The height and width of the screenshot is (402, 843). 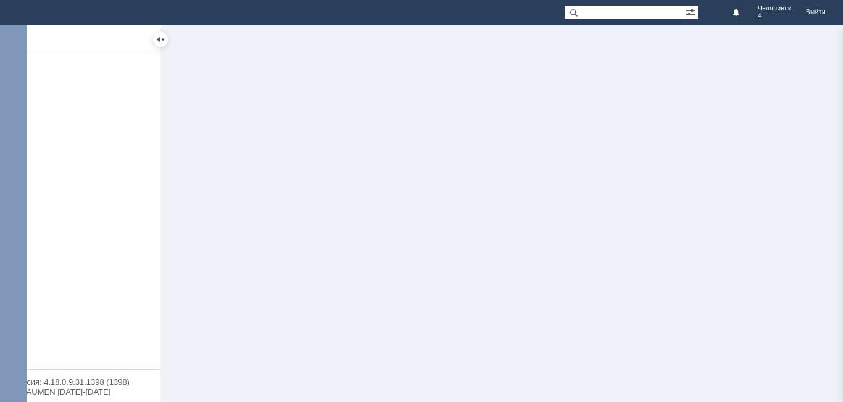 What do you see at coordinates (760, 16) in the screenshot?
I see `span: 4` at bounding box center [760, 16].